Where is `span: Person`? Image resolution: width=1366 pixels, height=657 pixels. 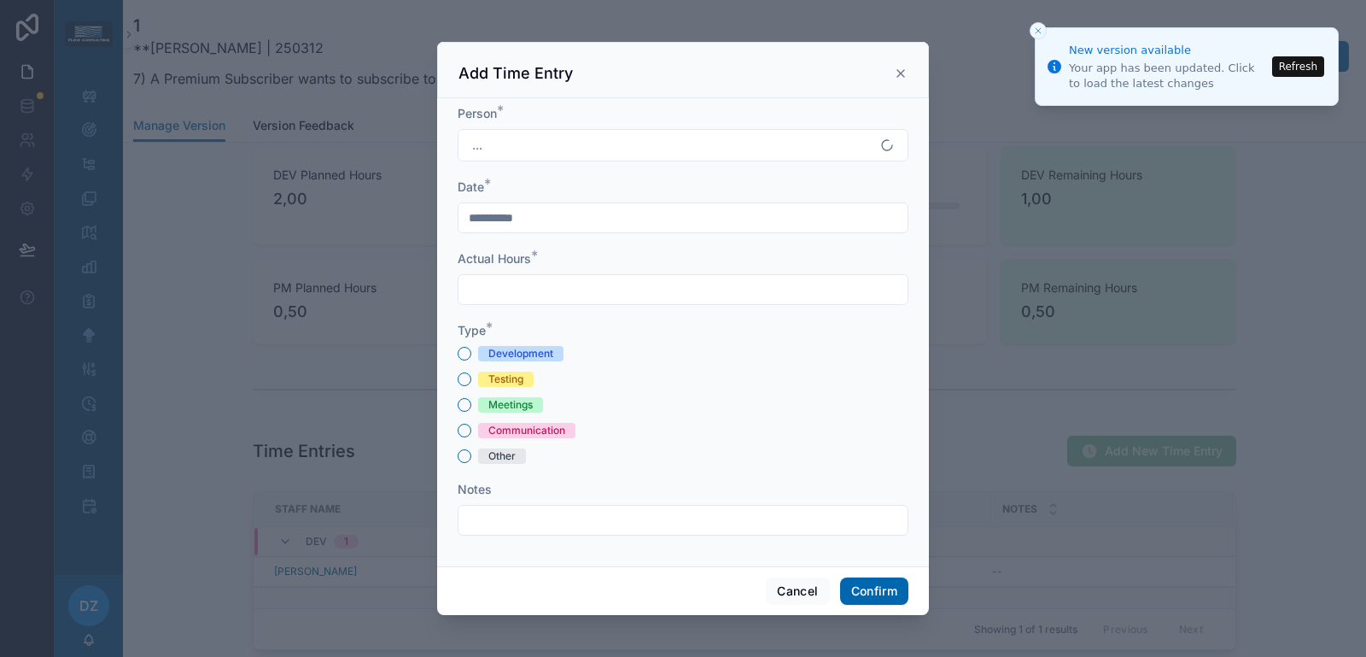
span: Person is located at coordinates (477, 113).